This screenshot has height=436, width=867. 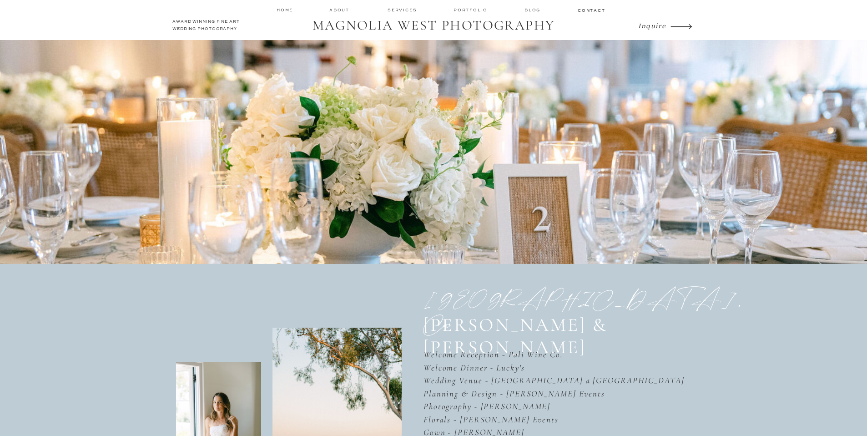 I want to click on a: about, so click(x=341, y=10).